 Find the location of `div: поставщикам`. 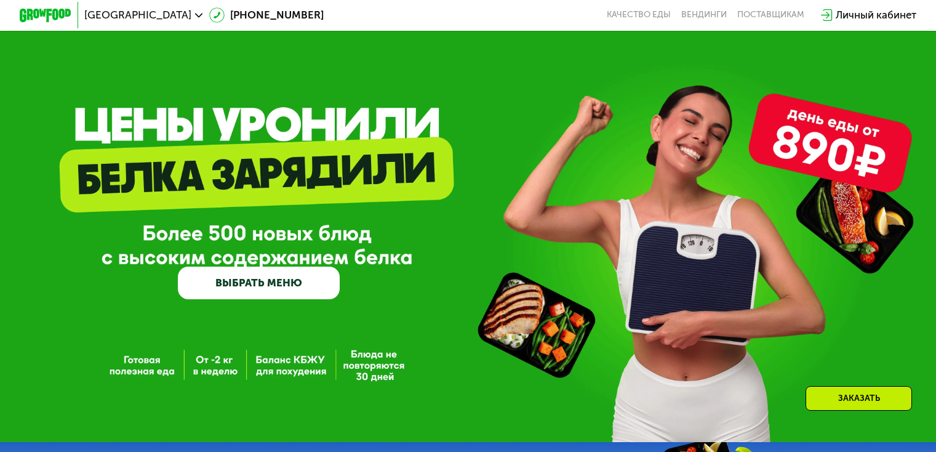

div: поставщикам is located at coordinates (771, 15).